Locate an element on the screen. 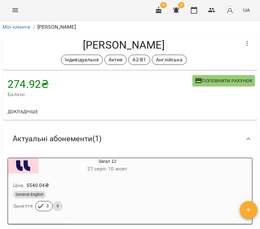 Image resolution: width=260 pixels, height=229 pixels. button: Menu is located at coordinates (15, 10).